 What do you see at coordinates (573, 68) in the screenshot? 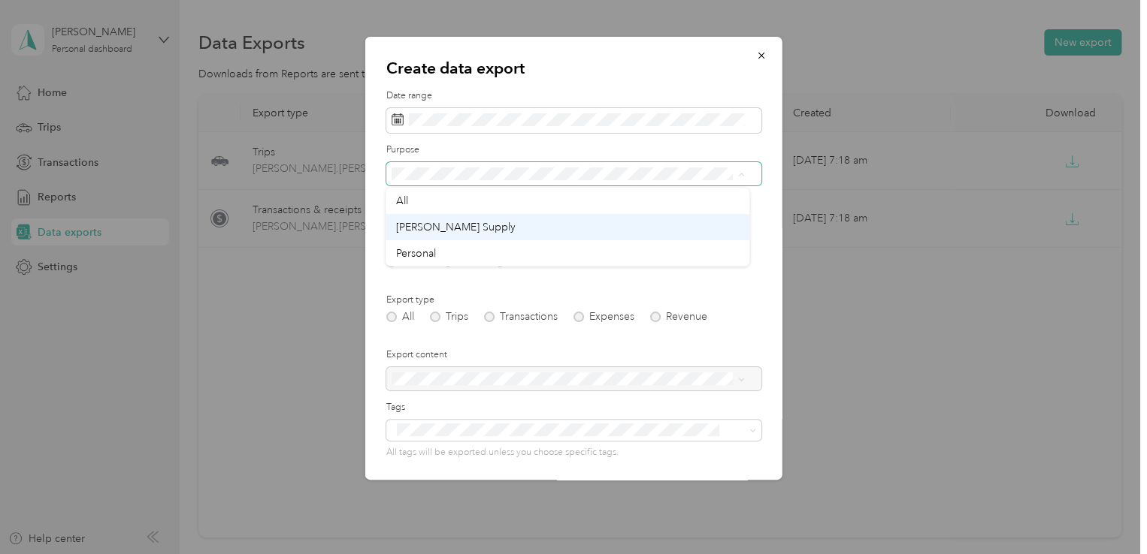
I see `p: Create data export` at bounding box center [573, 68].